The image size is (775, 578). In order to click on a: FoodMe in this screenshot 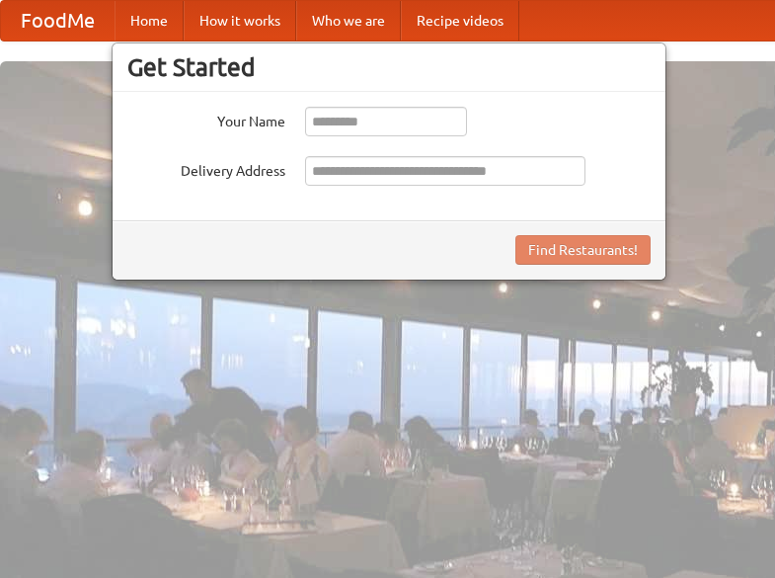, I will do `click(57, 21)`.